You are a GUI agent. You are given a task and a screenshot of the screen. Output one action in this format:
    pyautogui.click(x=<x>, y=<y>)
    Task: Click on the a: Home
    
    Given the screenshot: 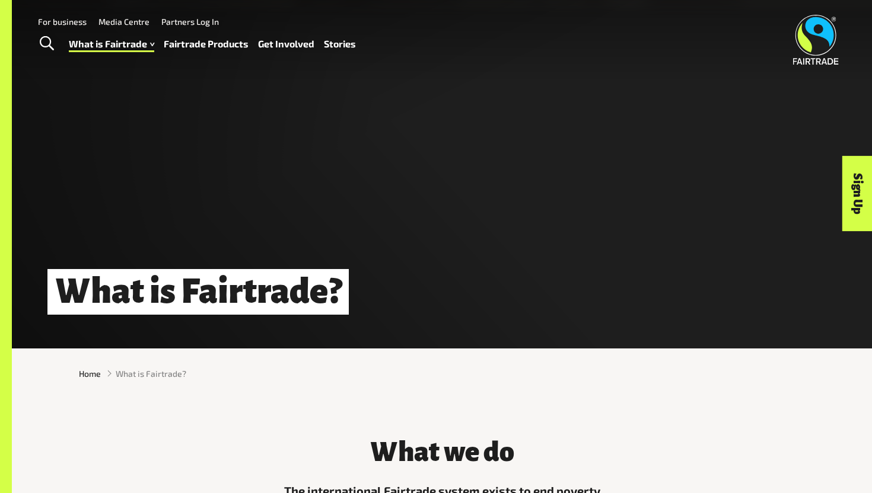 What is the action you would take?
    pyautogui.click(x=90, y=374)
    